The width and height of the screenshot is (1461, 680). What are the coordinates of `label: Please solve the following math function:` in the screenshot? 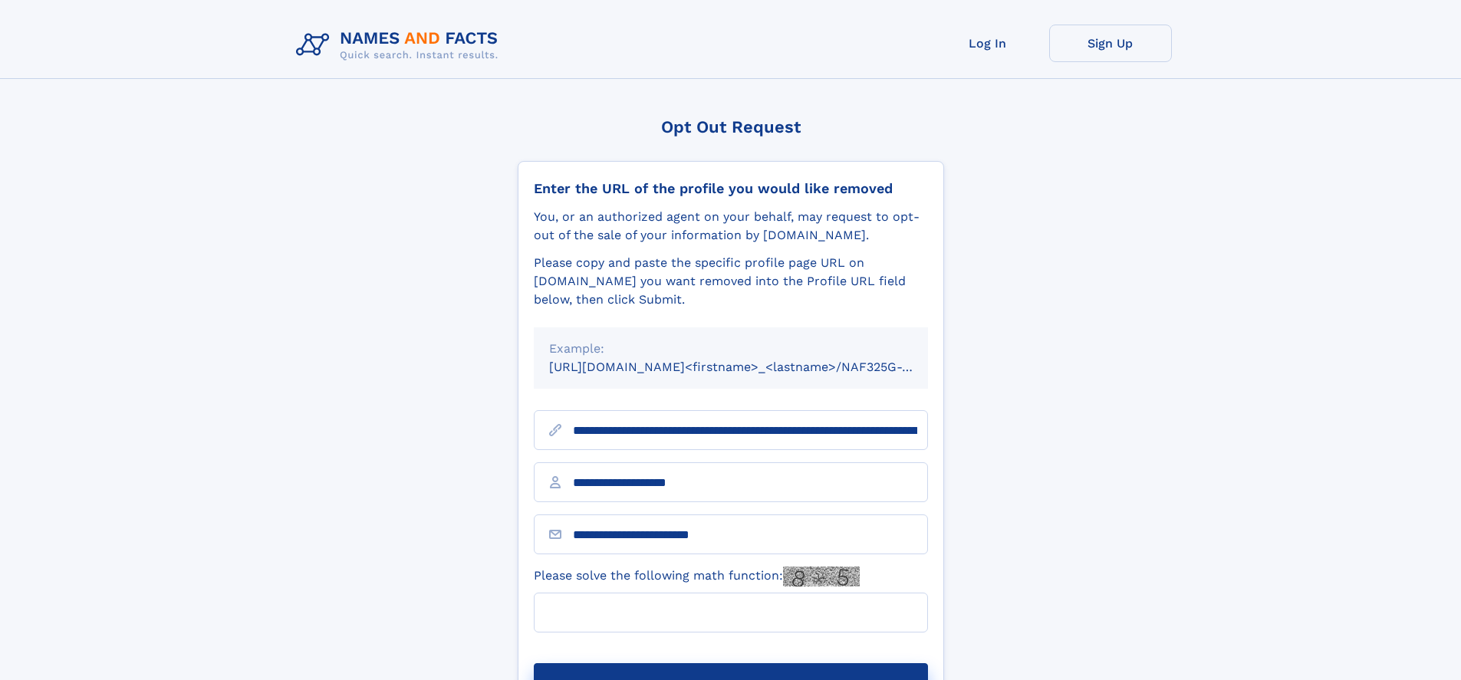 It's located at (696, 577).